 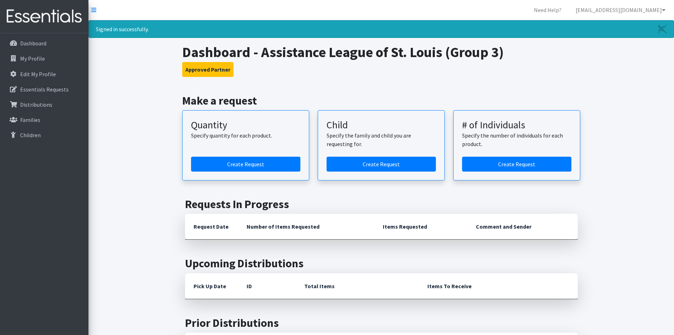 What do you see at coordinates (44, 104) in the screenshot?
I see `a: Distributions` at bounding box center [44, 104].